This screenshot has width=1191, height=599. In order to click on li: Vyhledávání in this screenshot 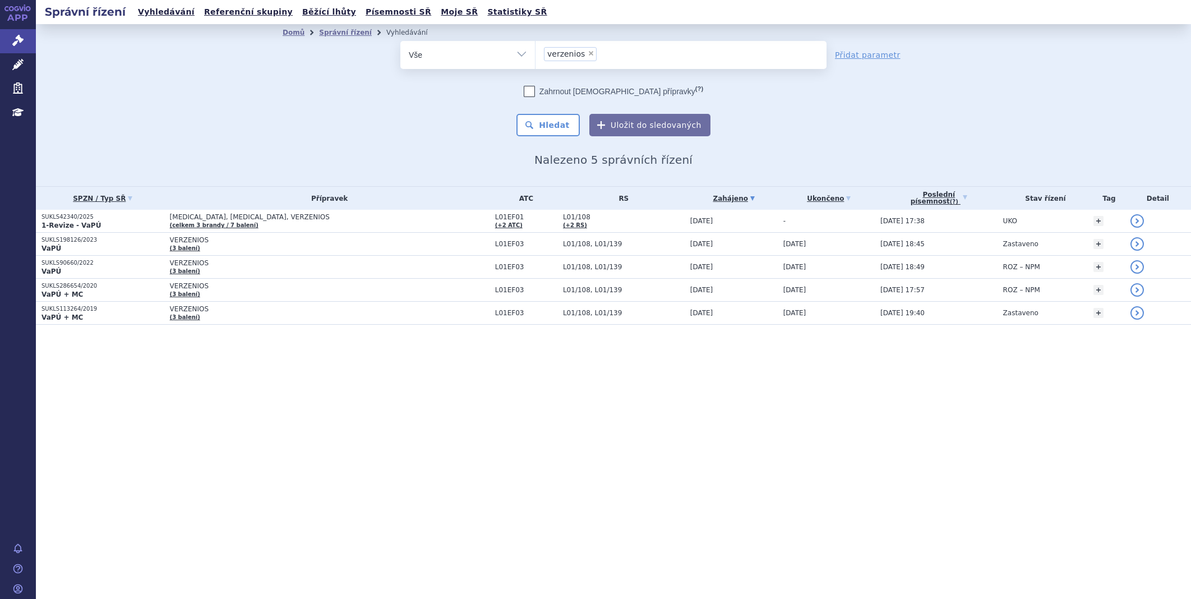, I will do `click(414, 33)`.